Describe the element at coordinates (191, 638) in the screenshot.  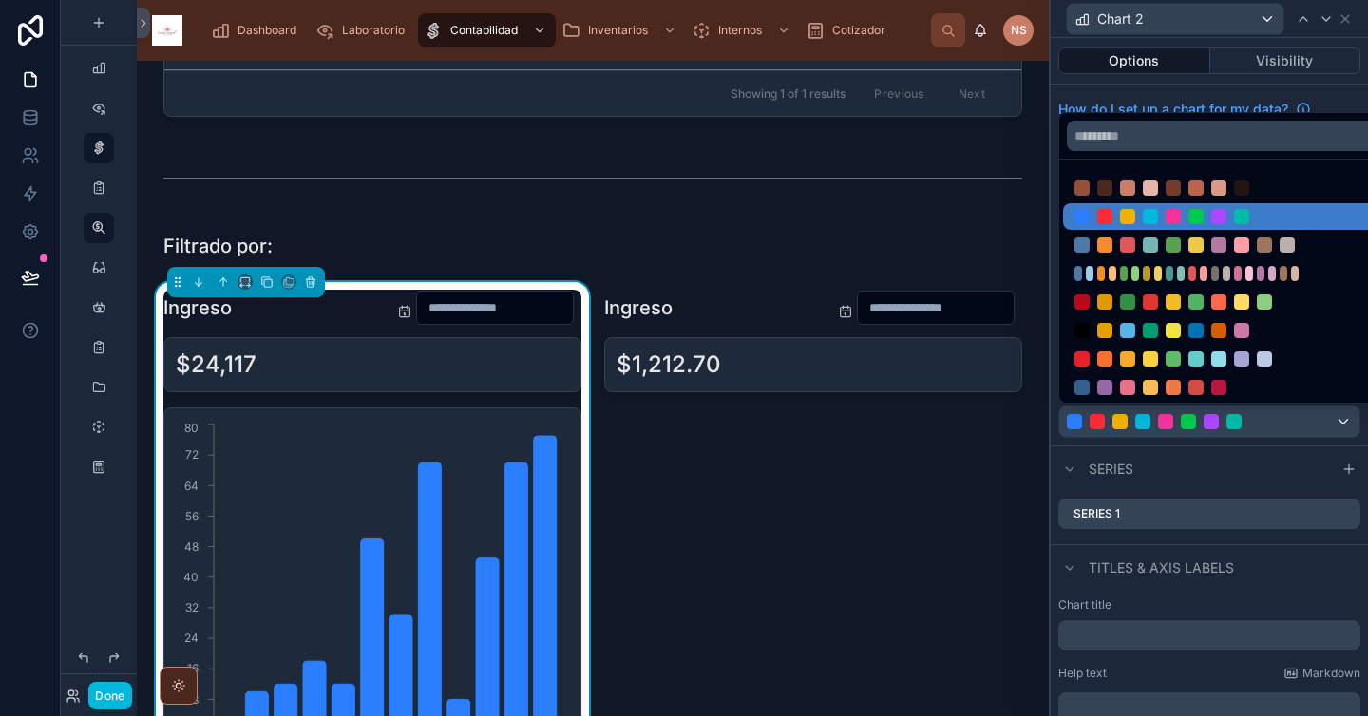
I see `tspan: 24` at that location.